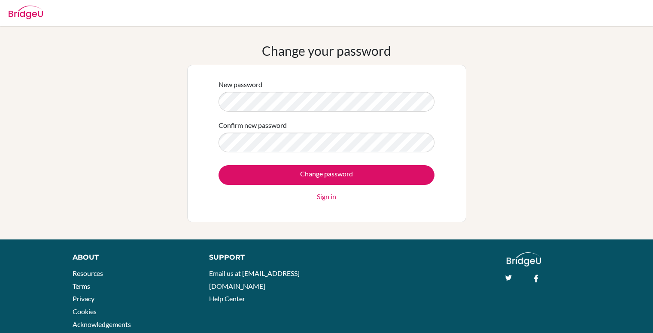 This screenshot has width=653, height=333. What do you see at coordinates (102, 324) in the screenshot?
I see `a: Acknowledgements` at bounding box center [102, 324].